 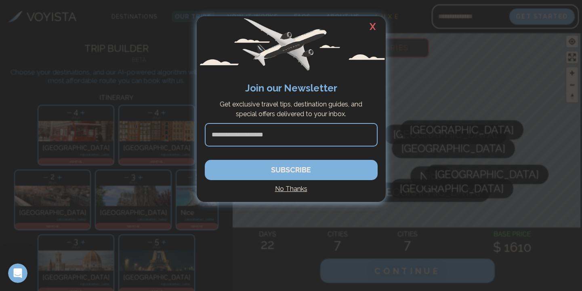 What do you see at coordinates (291, 170) in the screenshot?
I see `button: SUBSCRIBE` at bounding box center [291, 170].